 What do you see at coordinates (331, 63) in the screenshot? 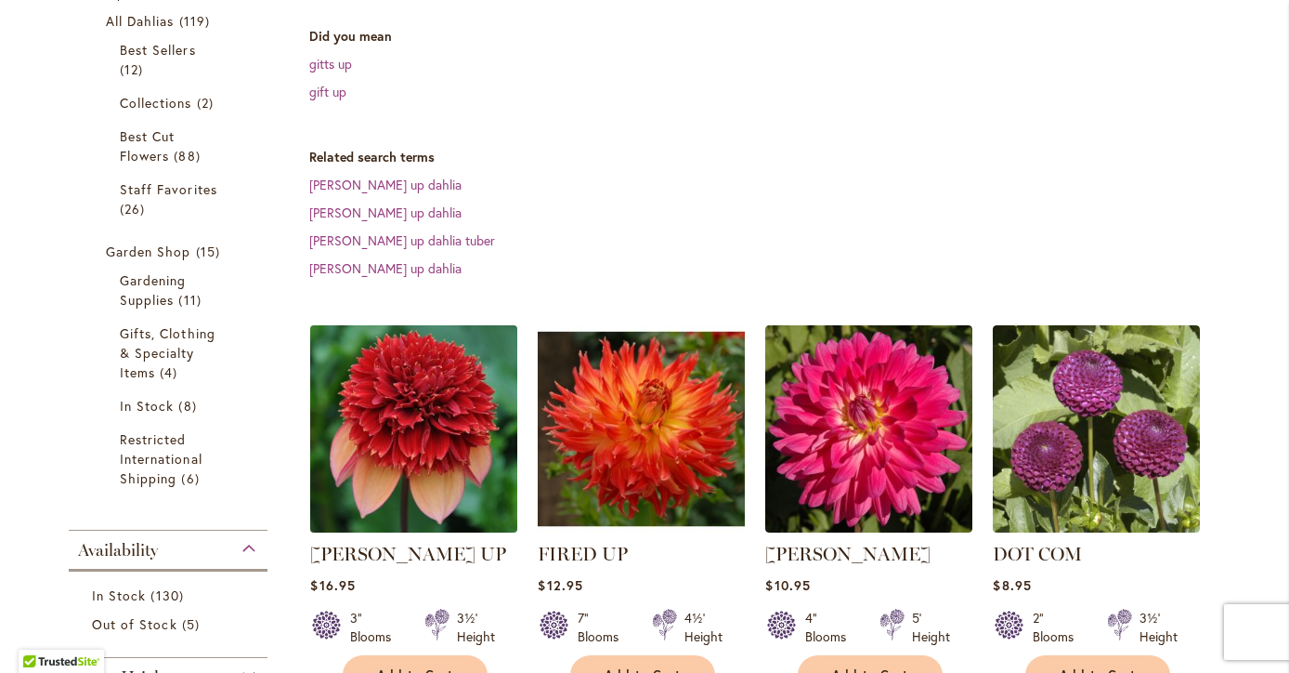
I see `a: gitts up` at bounding box center [331, 63].